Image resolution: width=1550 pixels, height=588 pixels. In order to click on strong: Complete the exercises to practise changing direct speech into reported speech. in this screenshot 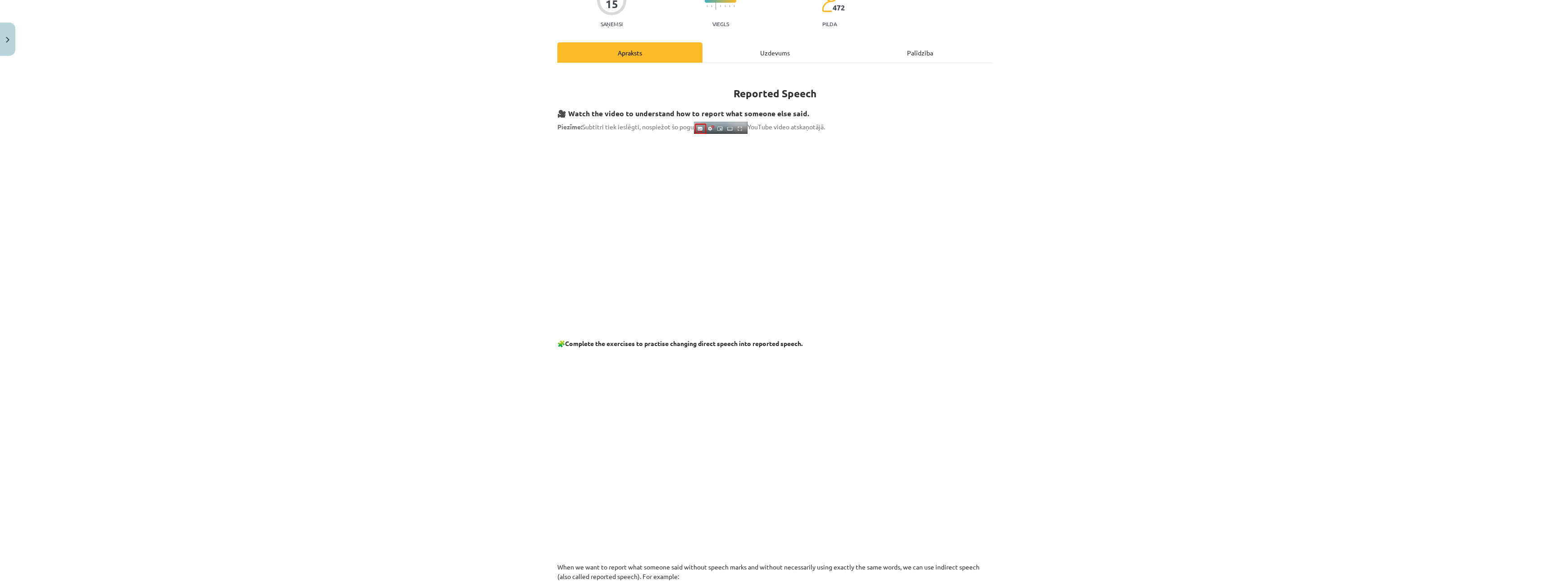, I will do `click(683, 343)`.